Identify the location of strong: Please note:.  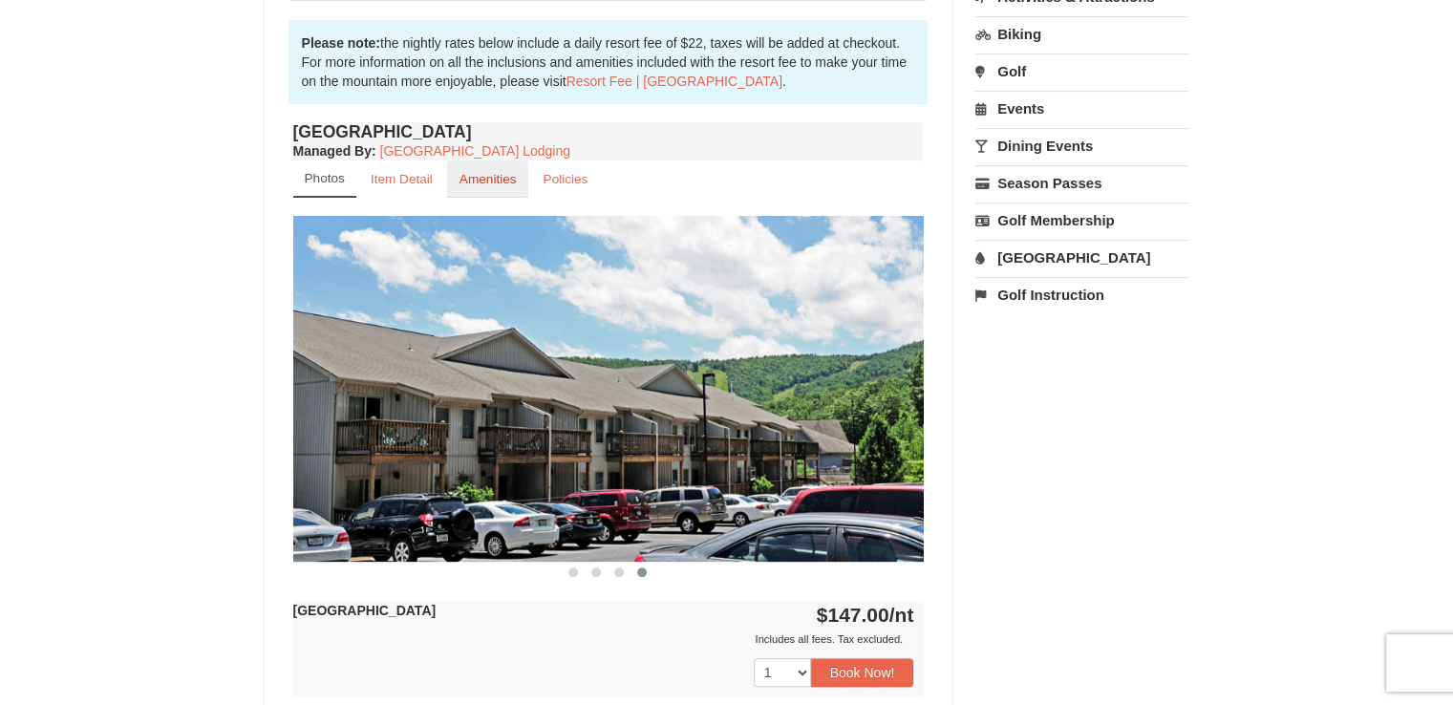
(341, 43).